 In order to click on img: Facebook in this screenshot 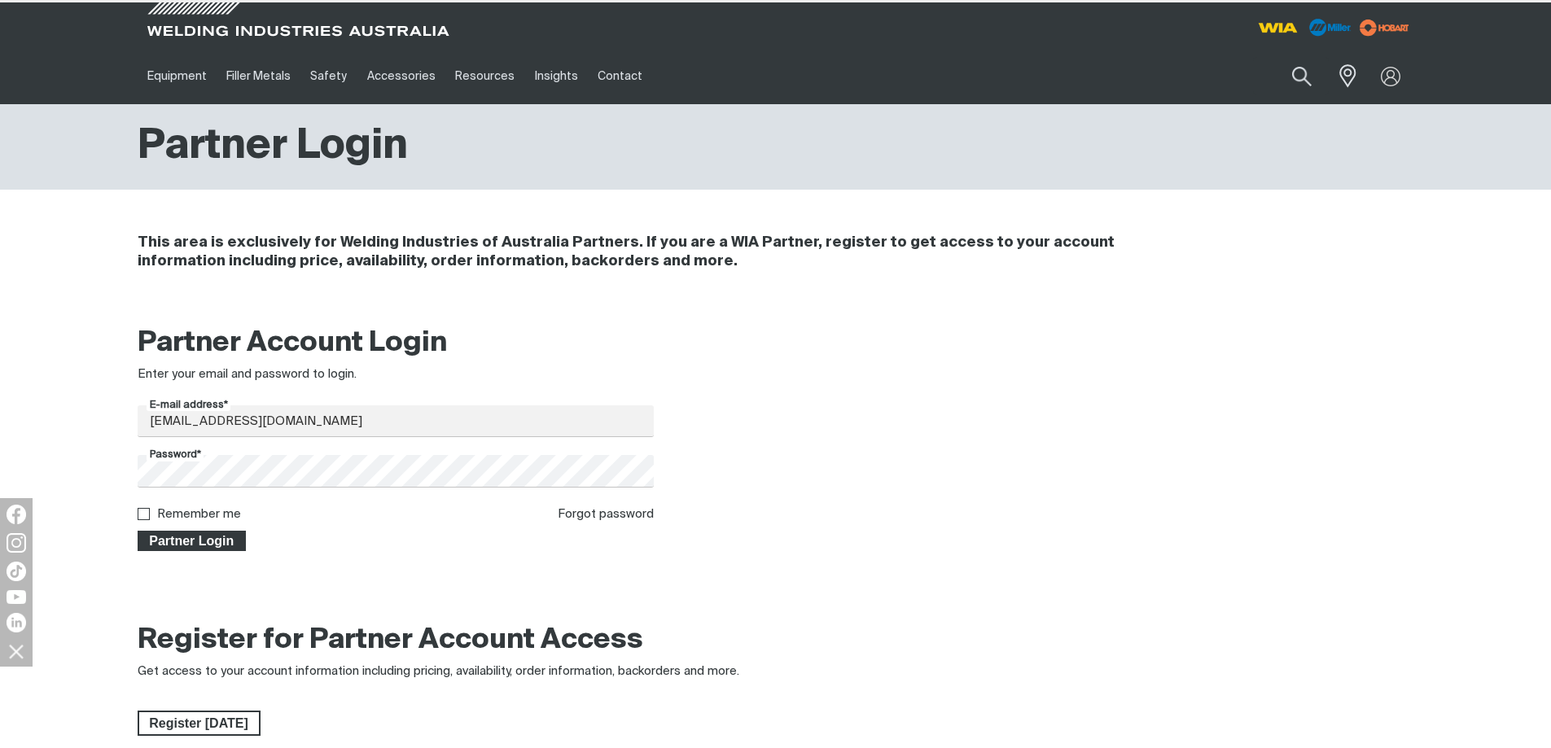, I will do `click(16, 515)`.